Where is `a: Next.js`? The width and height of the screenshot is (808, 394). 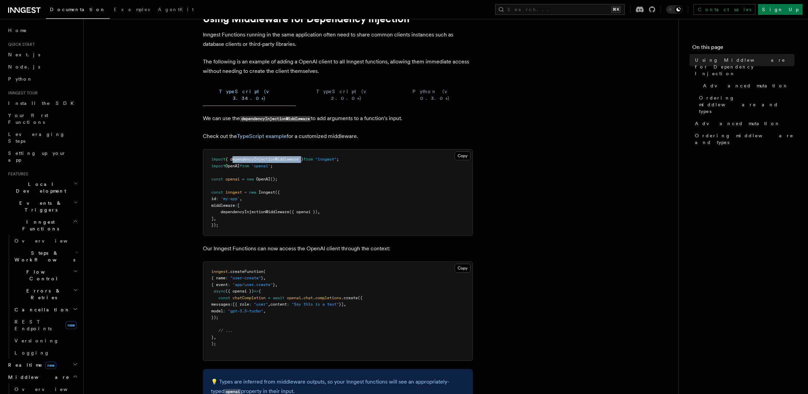
a: Next.js is located at coordinates (42, 55).